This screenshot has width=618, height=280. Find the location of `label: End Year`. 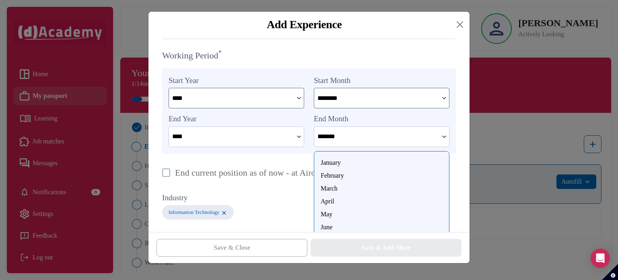

label: End Year is located at coordinates (236, 119).